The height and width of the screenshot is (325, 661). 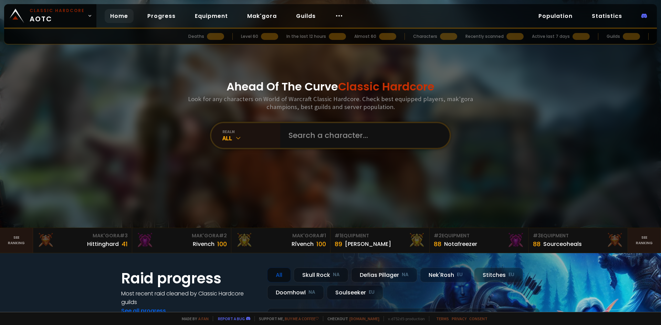 What do you see at coordinates (125, 244) in the screenshot?
I see `div: 41` at bounding box center [125, 244].